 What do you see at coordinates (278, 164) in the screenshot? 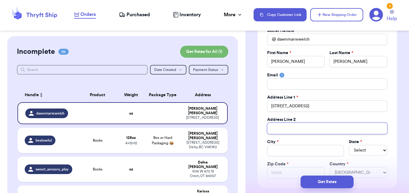
I see `label: Zip Code` at bounding box center [278, 164].